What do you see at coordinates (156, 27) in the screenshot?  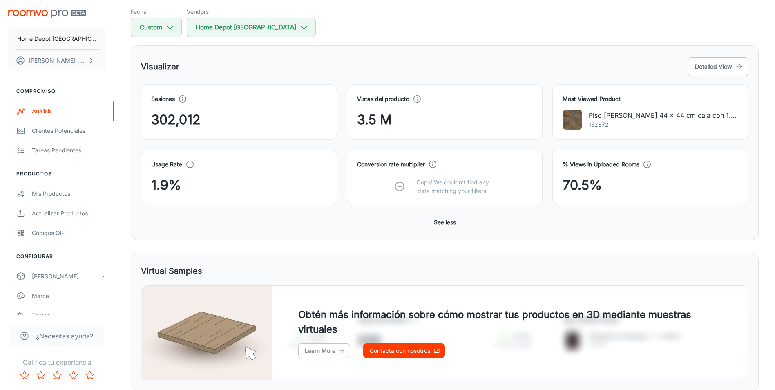 I see `button: Custom` at bounding box center [156, 27].